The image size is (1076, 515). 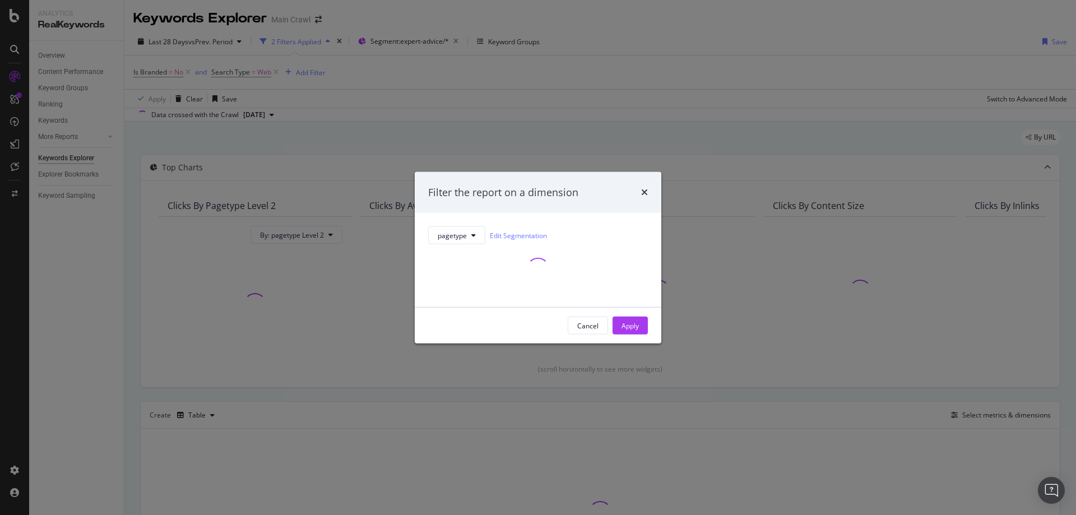 What do you see at coordinates (1052, 490) in the screenshot?
I see `div: Open Intercom Messenger` at bounding box center [1052, 490].